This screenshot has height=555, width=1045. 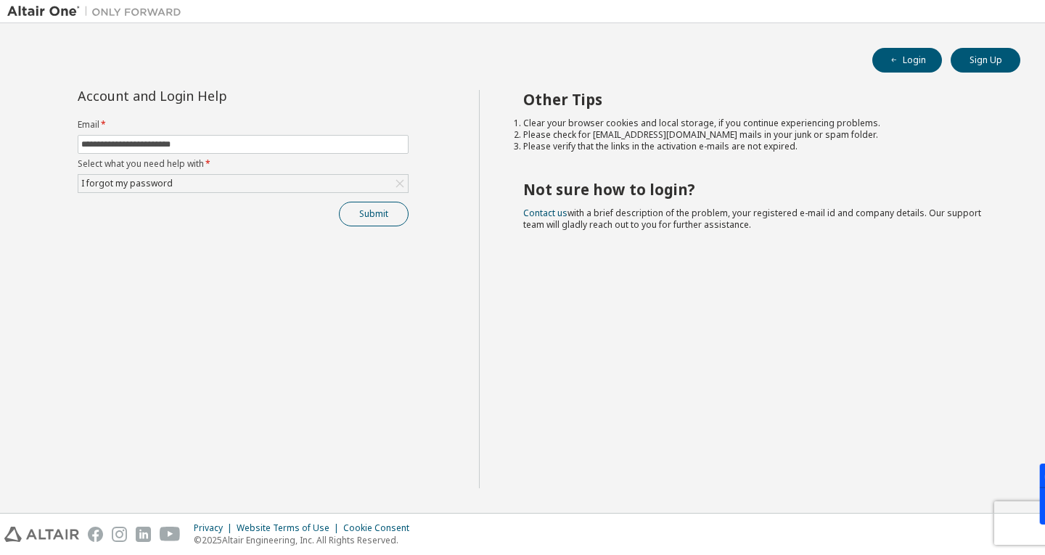 I want to click on button: Submit, so click(x=374, y=214).